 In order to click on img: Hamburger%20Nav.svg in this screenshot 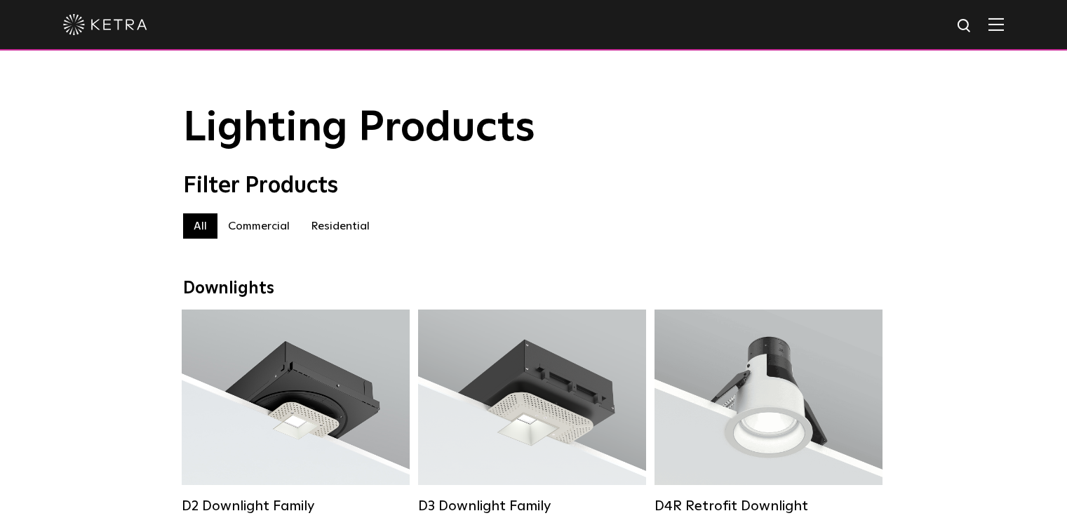, I will do `click(996, 24)`.